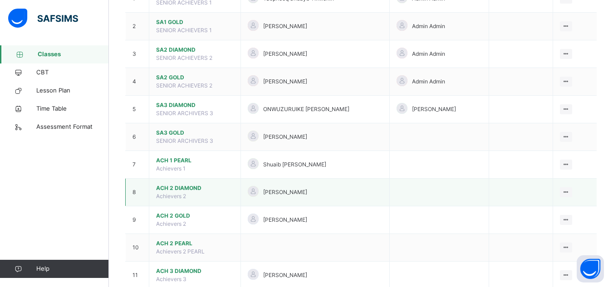 This screenshot has height=287, width=613. I want to click on span: Achievers 2 PEARL, so click(180, 251).